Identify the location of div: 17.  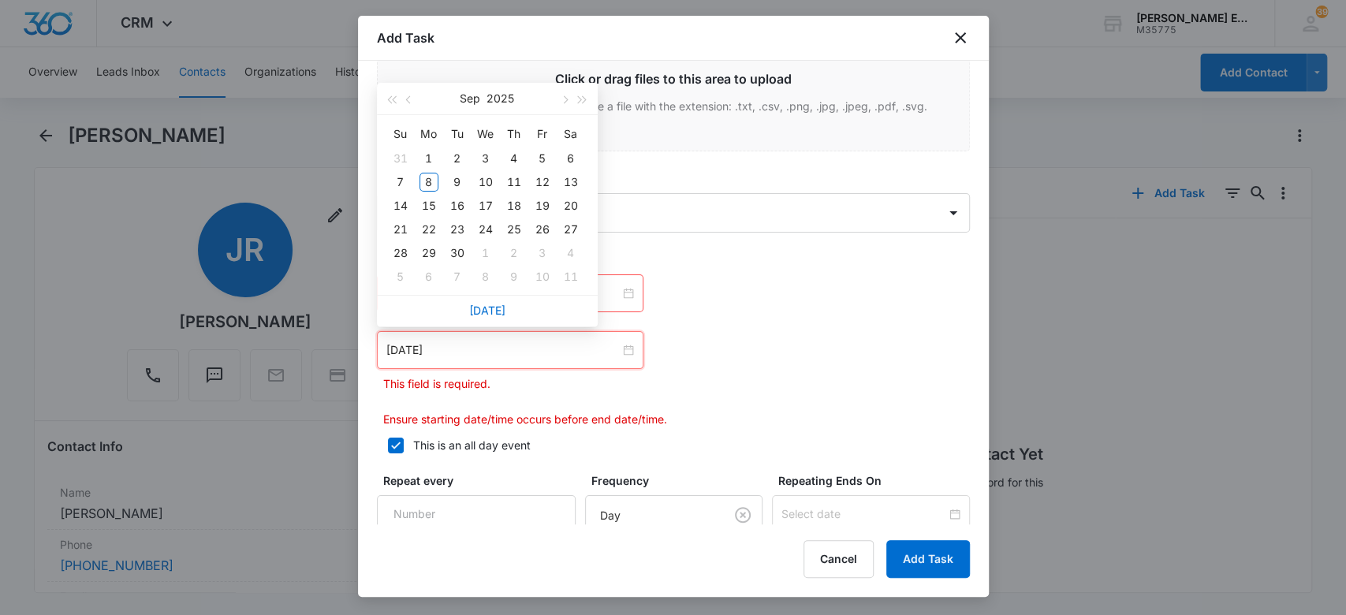
(486, 206).